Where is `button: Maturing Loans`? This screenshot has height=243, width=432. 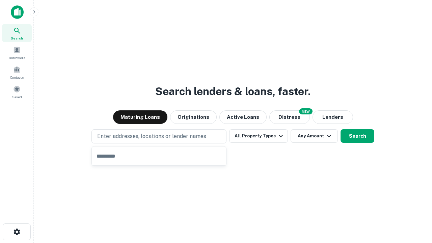
button: Maturing Loans is located at coordinates (140, 117).